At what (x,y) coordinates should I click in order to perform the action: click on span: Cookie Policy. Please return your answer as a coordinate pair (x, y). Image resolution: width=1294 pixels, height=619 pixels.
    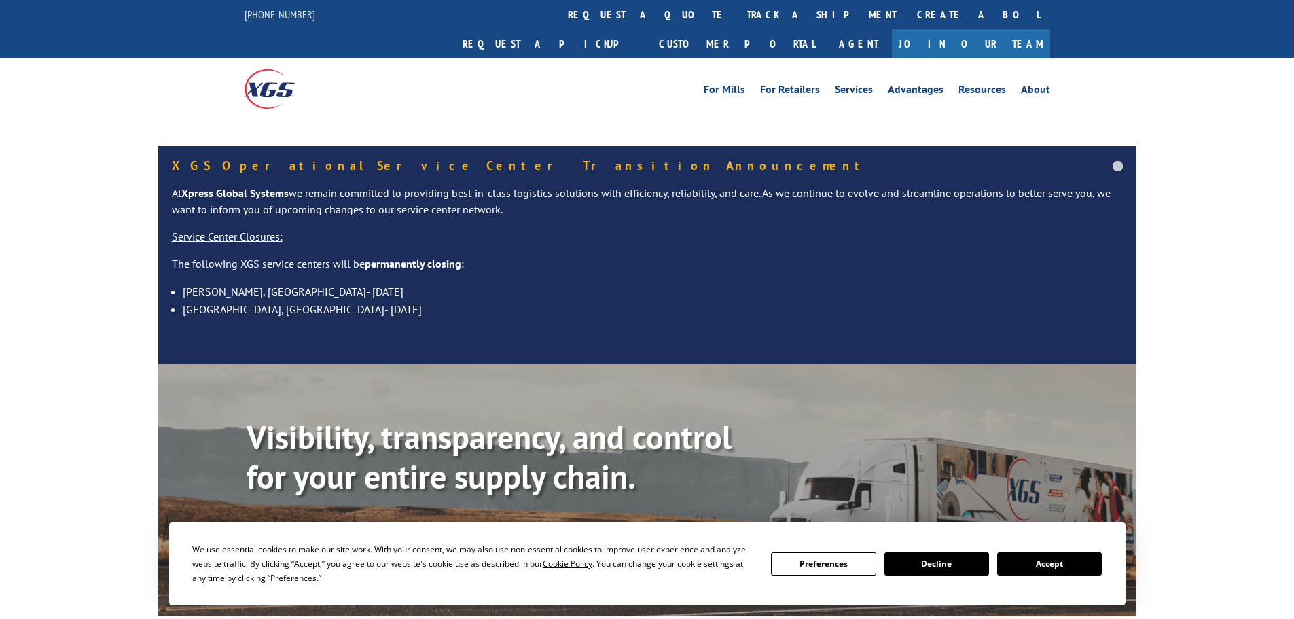
    Looking at the image, I should click on (567, 563).